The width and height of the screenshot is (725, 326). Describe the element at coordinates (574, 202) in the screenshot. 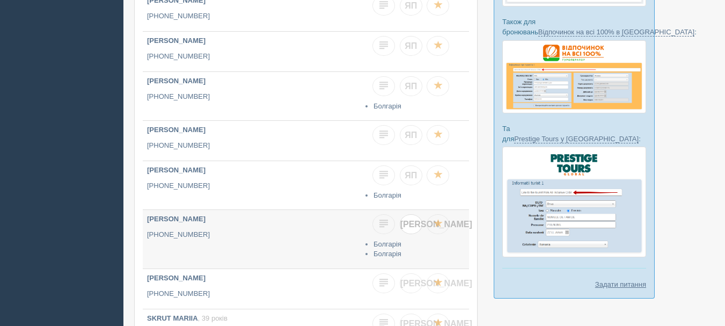

I see `img: prestige-tours-booking-form-crm-for-travel-agents.png` at that location.